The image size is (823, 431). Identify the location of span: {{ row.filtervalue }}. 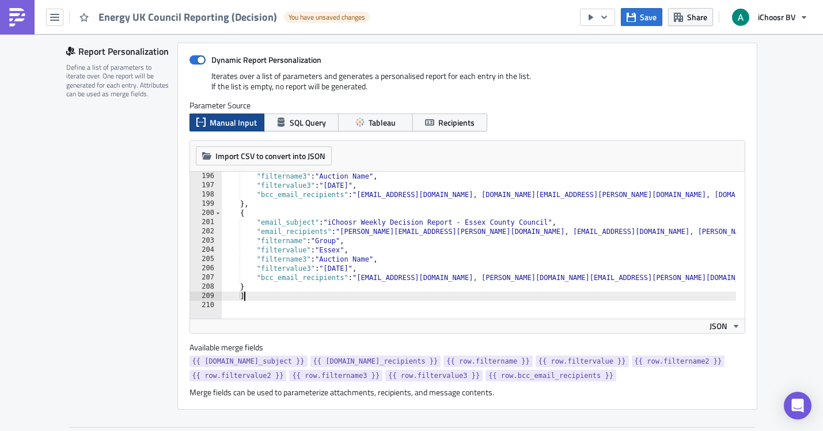
(582, 361).